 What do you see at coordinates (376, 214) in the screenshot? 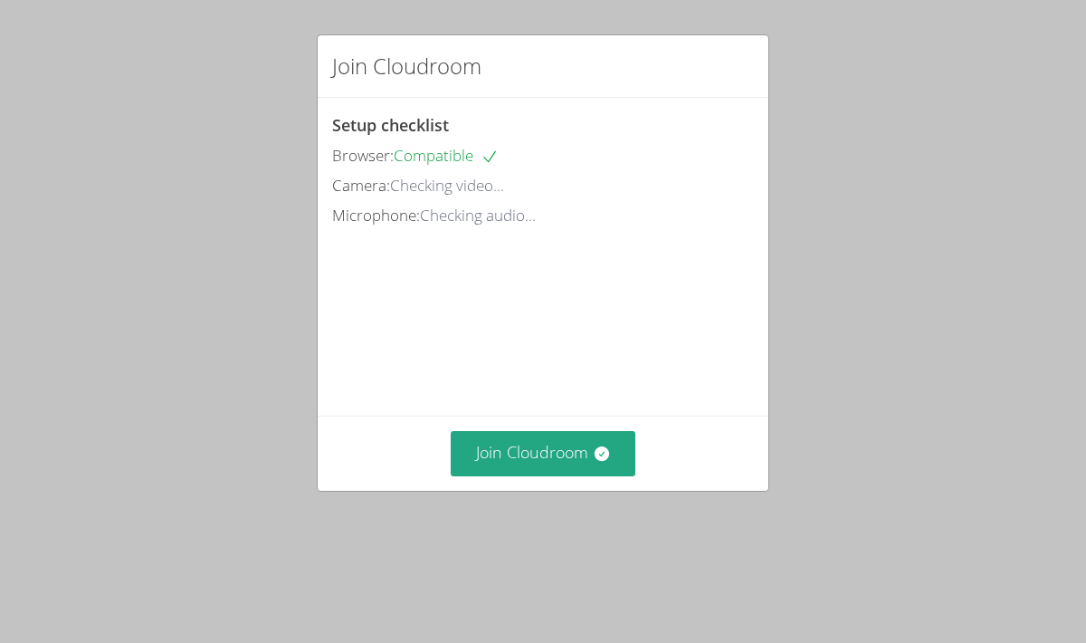
I see `span: Microphone:` at bounding box center [376, 214].